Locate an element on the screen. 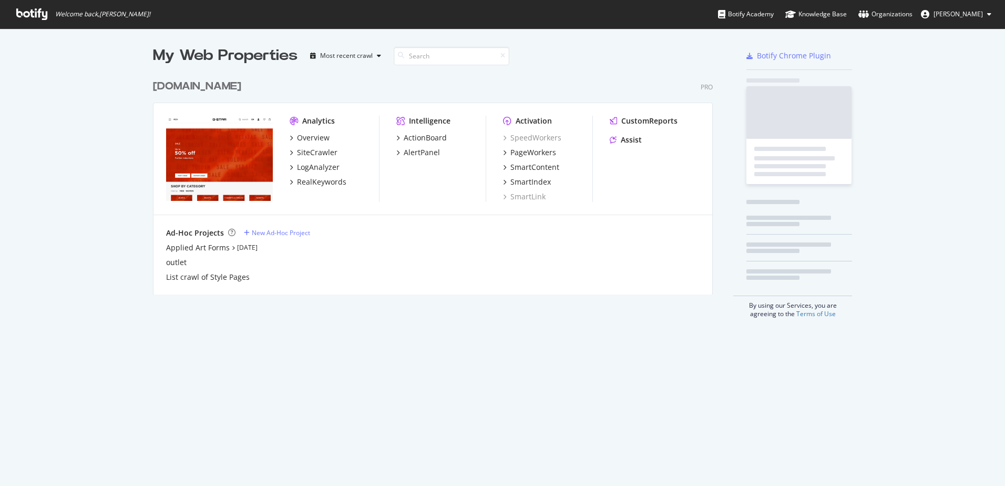 The height and width of the screenshot is (486, 1005). div: Analytics is located at coordinates (319, 121).